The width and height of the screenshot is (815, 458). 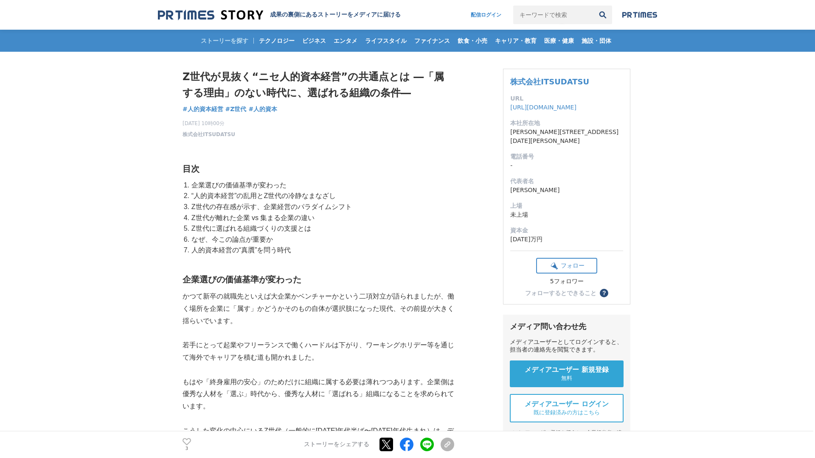 What do you see at coordinates (318, 309) in the screenshot?
I see `p: かつて新卒の就職先といえば大企業かベンチャーかという二項対立が語られましたが、働く場所を企業に「属す」かどうかそのもの自体が選択肢になった現代、その前提が大きく揺らいでいます。` at bounding box center [318, 309].